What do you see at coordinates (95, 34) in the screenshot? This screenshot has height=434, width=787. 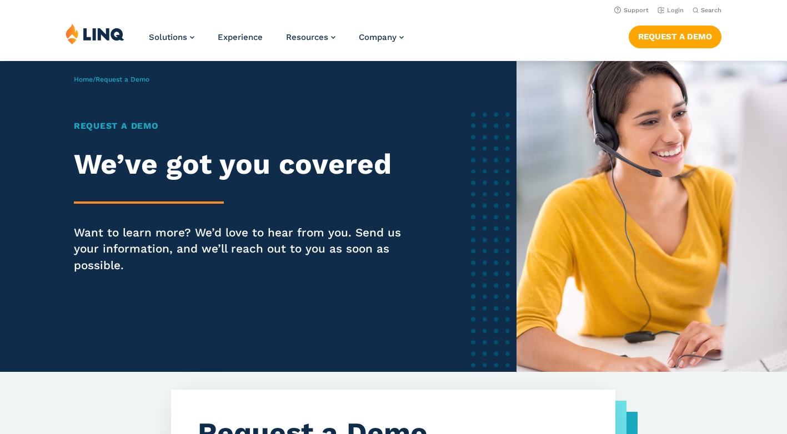 I see `img: LINQ | K‑12 Software` at bounding box center [95, 34].